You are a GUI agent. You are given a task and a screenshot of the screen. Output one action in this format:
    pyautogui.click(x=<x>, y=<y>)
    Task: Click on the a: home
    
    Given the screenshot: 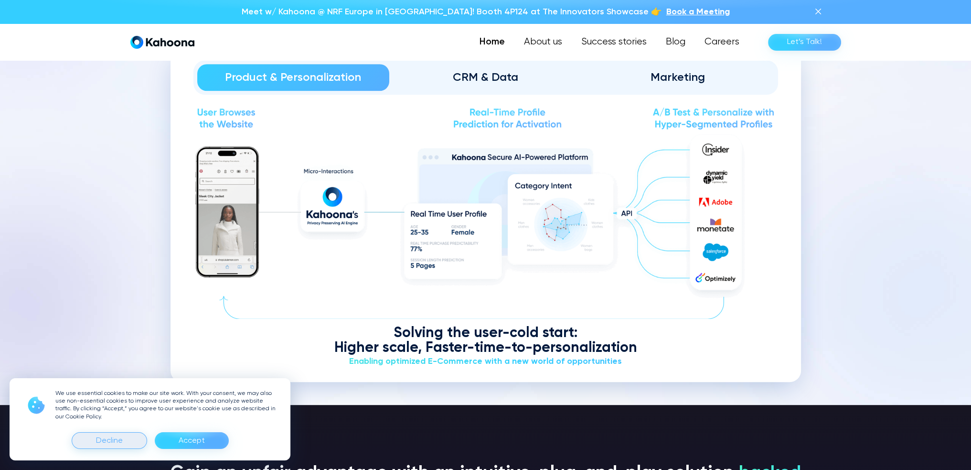 What is the action you would take?
    pyautogui.click(x=162, y=42)
    